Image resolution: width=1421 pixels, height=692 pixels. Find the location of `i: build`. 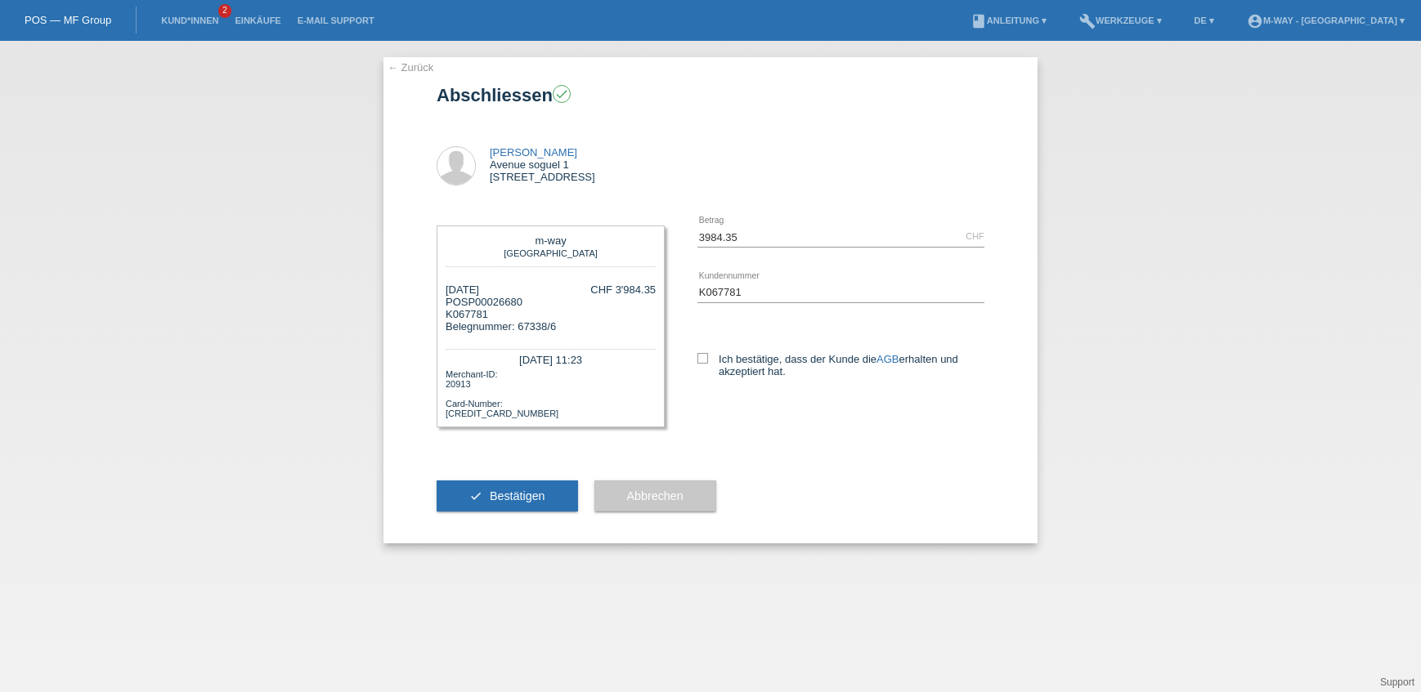

i: build is located at coordinates (1087, 21).